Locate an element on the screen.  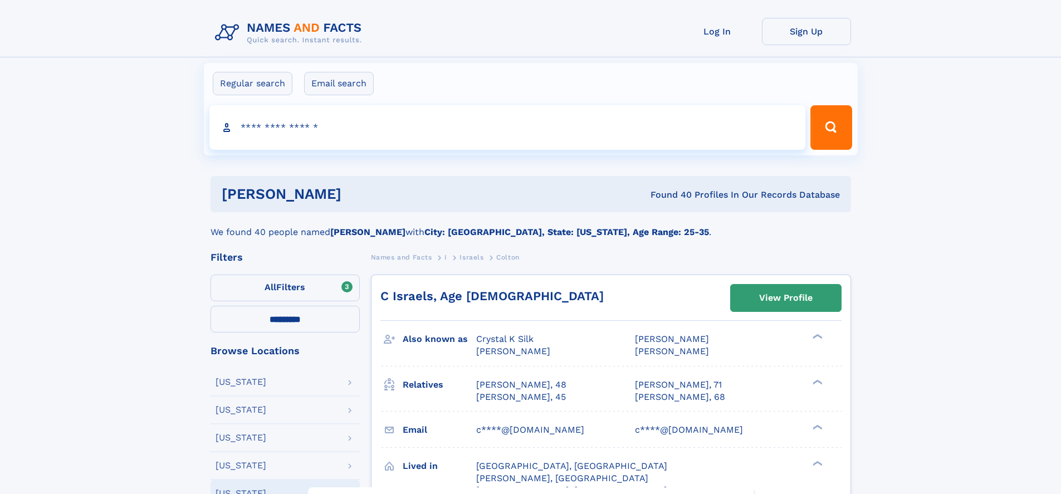
a: Israels is located at coordinates (471, 257).